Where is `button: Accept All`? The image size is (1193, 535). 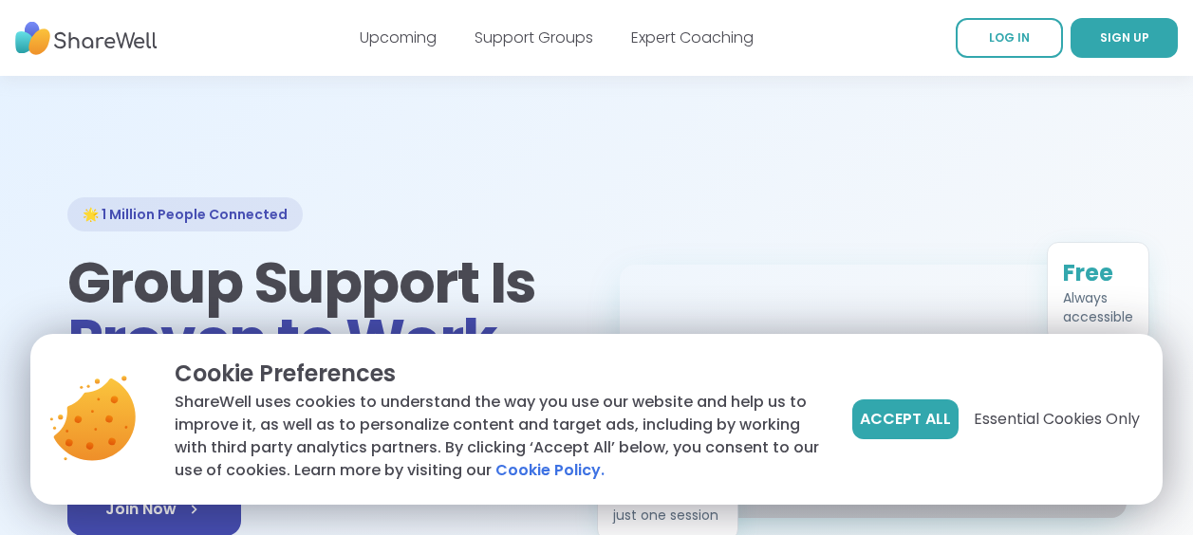
button: Accept All is located at coordinates (905, 419).